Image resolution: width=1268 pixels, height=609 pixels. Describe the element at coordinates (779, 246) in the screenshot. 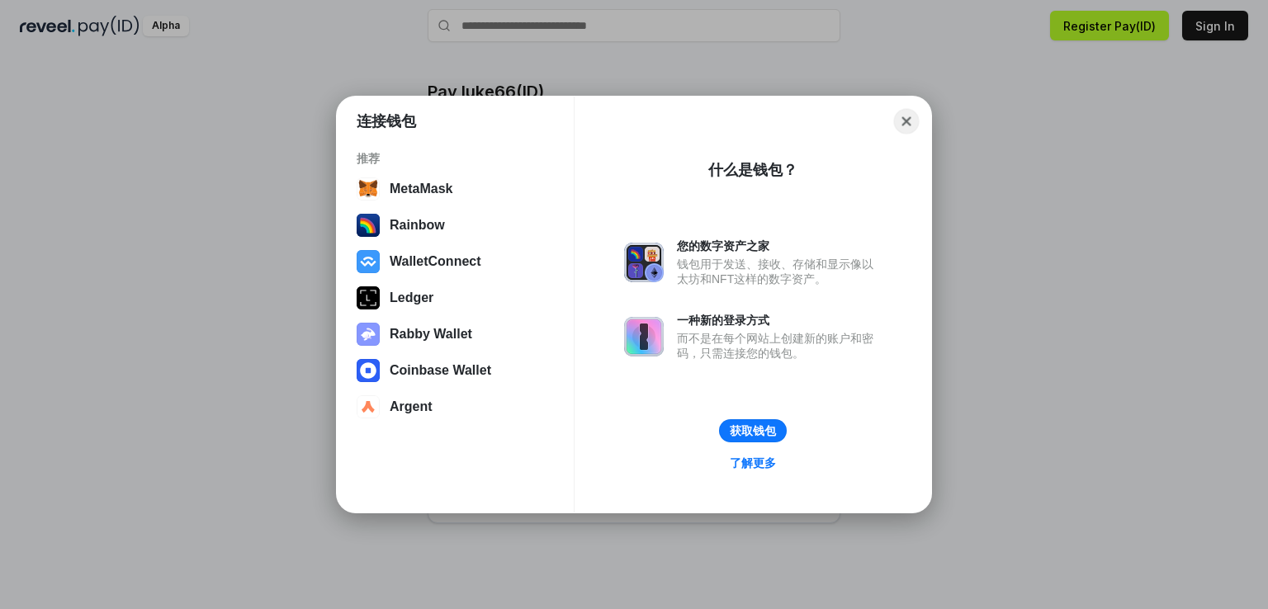

I see `div: 您的数字资产之家` at that location.